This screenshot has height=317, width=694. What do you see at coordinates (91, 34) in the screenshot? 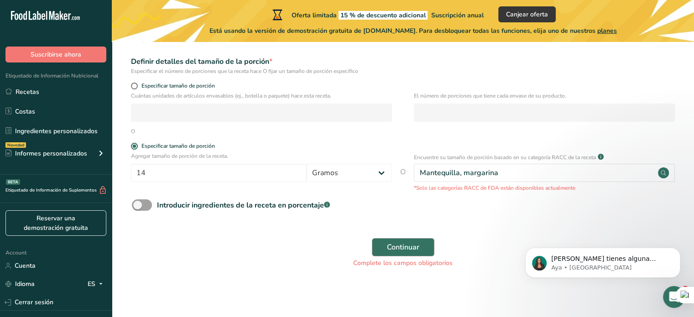
I see `div: message notification from Aya, Ahora. Si tienes alguna pregunta no dudes en consultarnos. ¡Estamo...` at bounding box center [91, 34].